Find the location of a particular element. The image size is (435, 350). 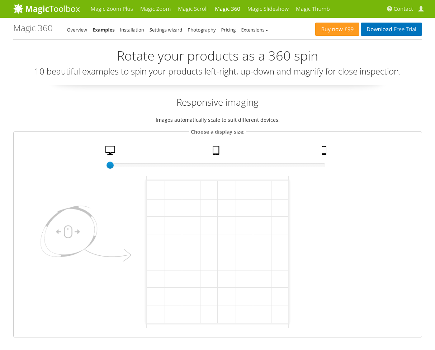

span: £99 is located at coordinates (348, 29).